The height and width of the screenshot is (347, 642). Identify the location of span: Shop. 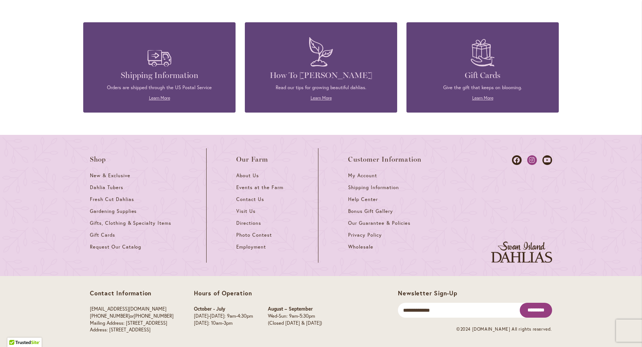
(98, 159).